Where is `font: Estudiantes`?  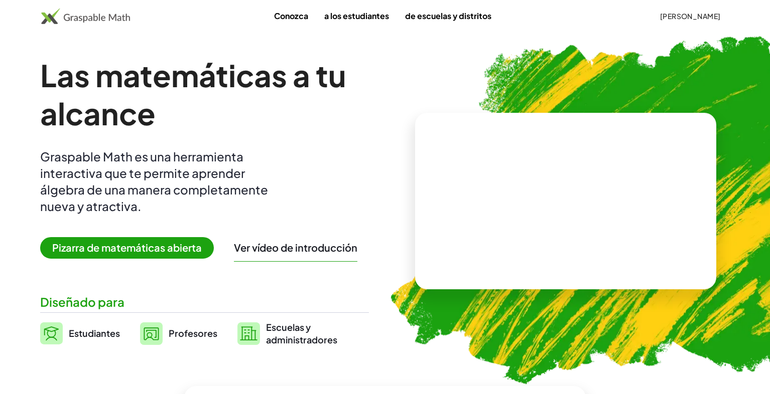 font: Estudiantes is located at coordinates (94, 333).